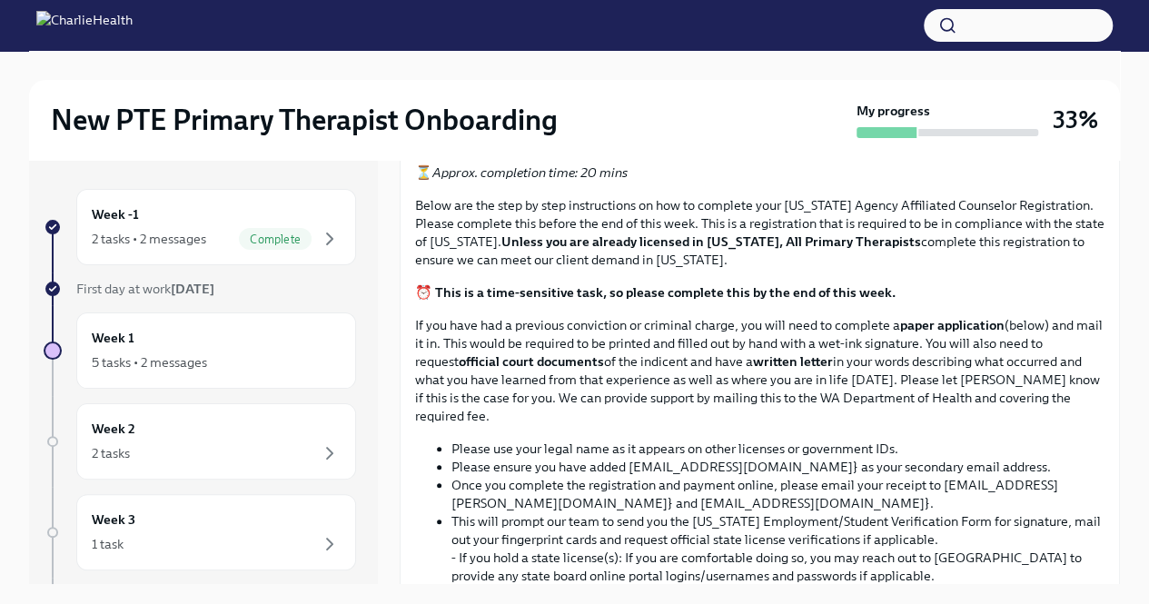 Image resolution: width=1149 pixels, height=604 pixels. What do you see at coordinates (759, 371) in the screenshot?
I see `p: If you have had a previous conviction or criminal charge, you will need to complete a (below) and...` at bounding box center [759, 371].